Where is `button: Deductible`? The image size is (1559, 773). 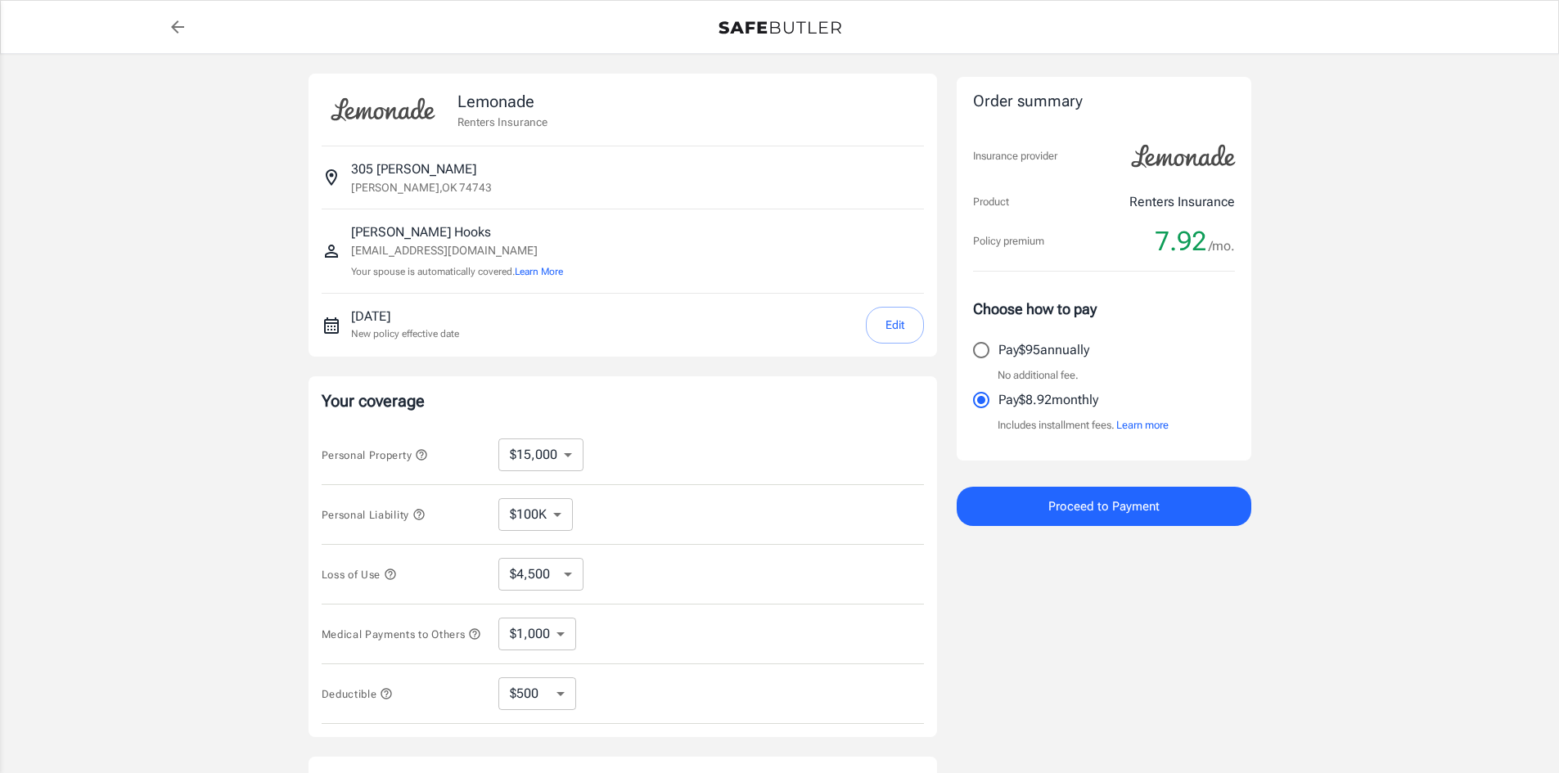
button: Deductible is located at coordinates (358, 694).